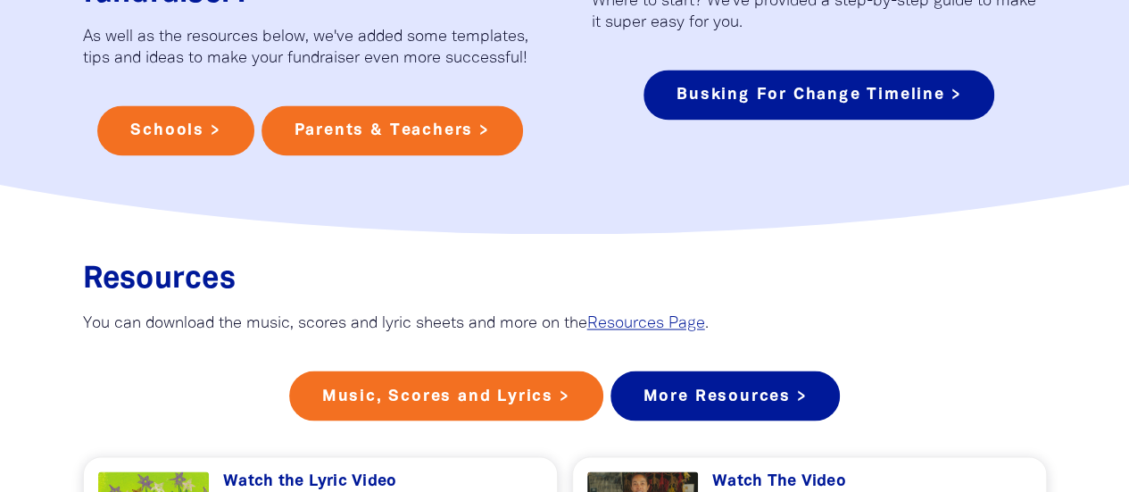 Image resolution: width=1129 pixels, height=492 pixels. I want to click on p: As well as the resources below, we've added some templates, tips and ideas to make your fundraise..., so click(311, 48).